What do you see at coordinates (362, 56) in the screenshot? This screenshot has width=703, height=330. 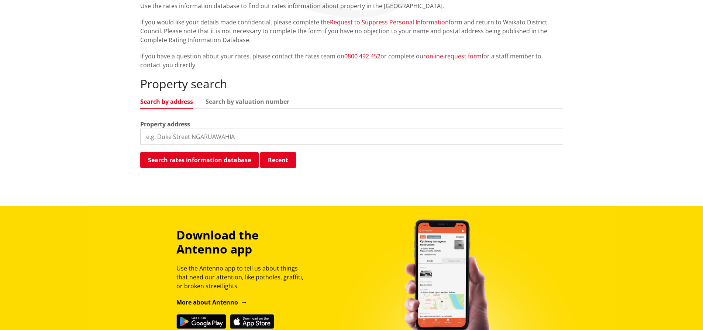 I see `a: 0800 492 452` at bounding box center [362, 56].